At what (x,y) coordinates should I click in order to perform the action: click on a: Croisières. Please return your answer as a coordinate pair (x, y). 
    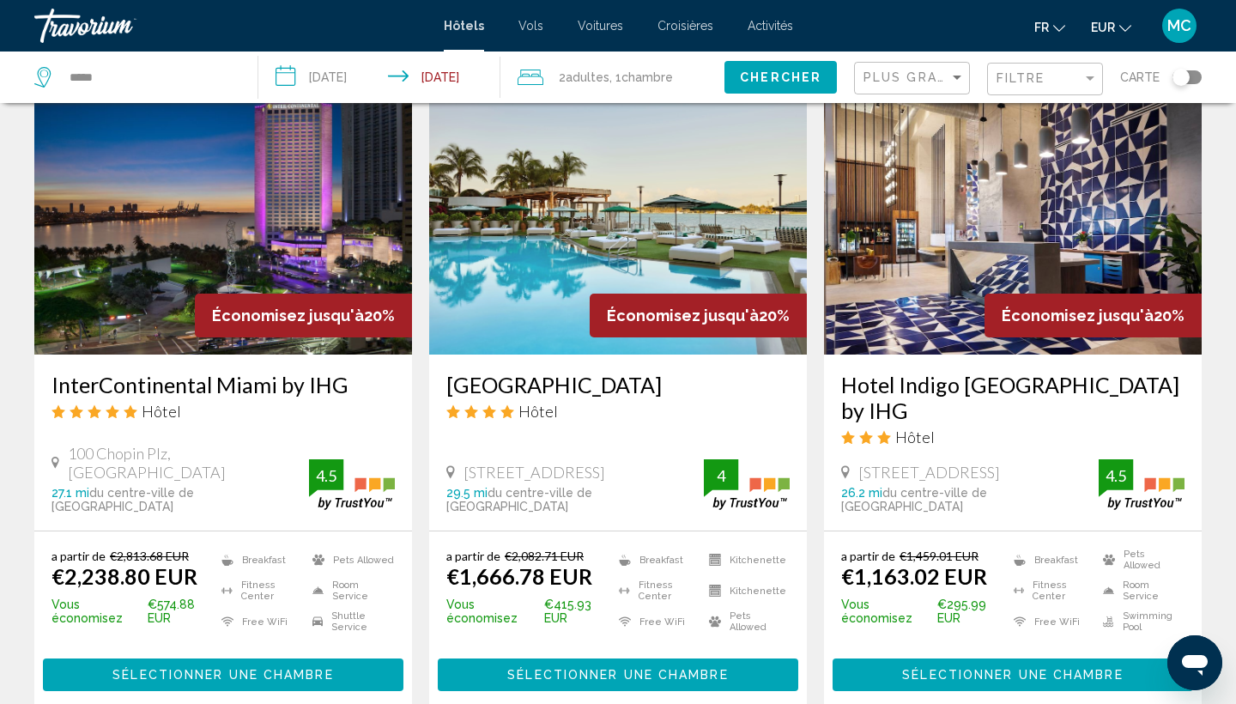
    Looking at the image, I should click on (685, 26).